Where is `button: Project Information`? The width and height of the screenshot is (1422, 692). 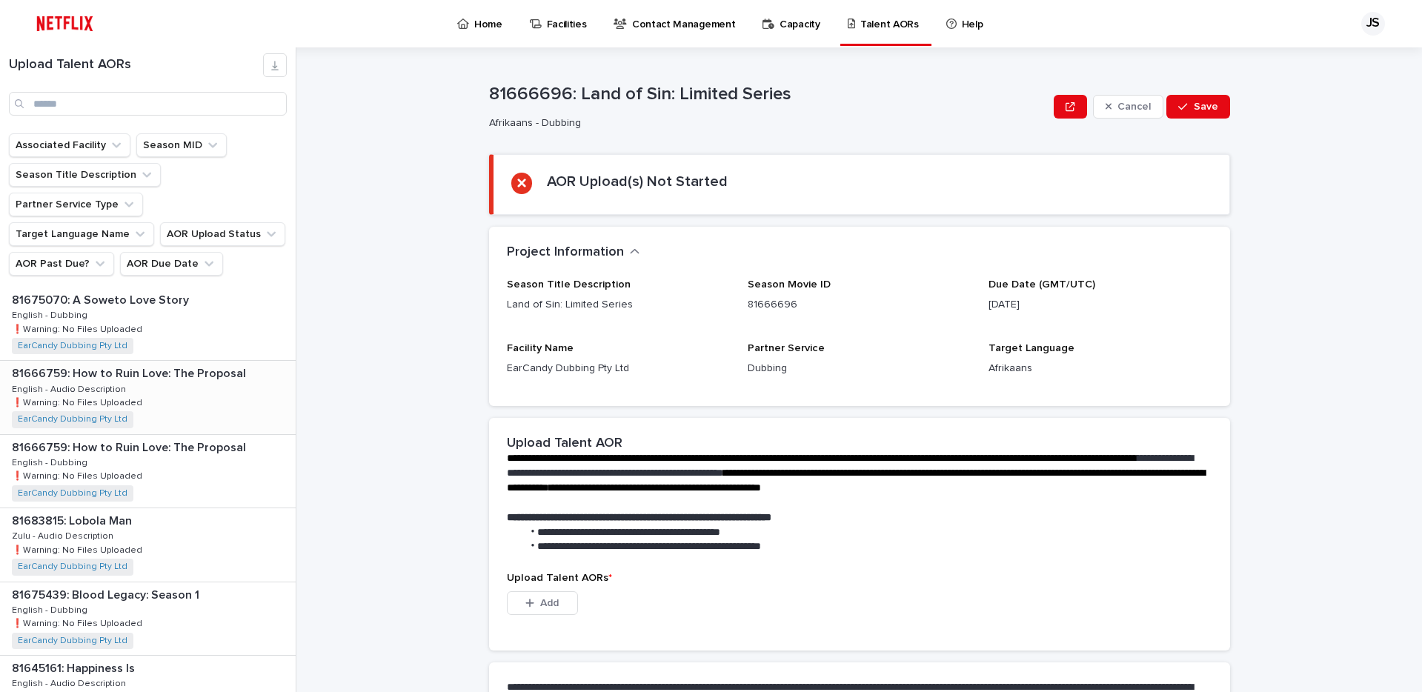 button: Project Information is located at coordinates (573, 253).